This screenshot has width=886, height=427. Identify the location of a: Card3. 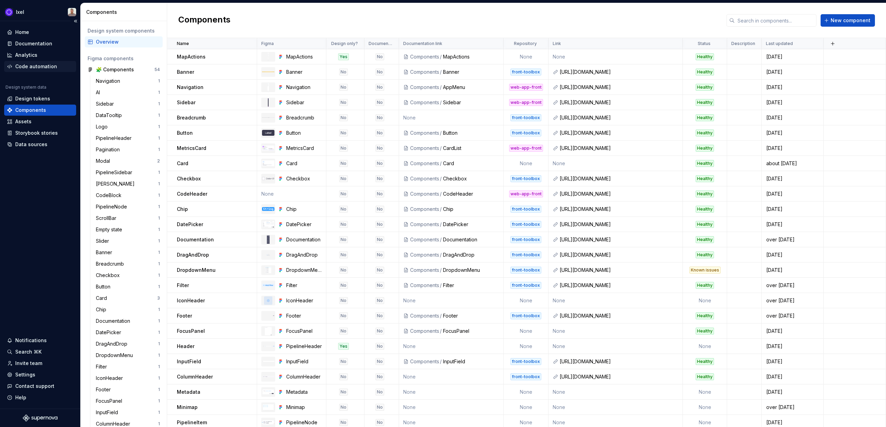
(128, 298).